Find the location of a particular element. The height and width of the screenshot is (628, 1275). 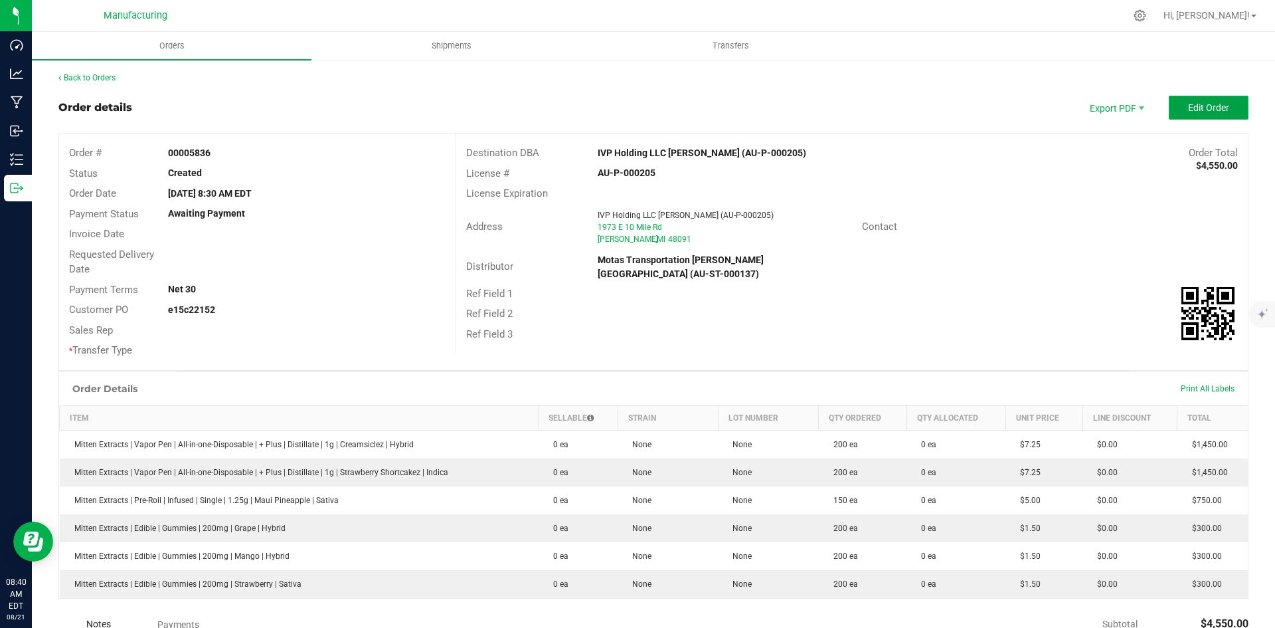

span: Address is located at coordinates (484, 227).